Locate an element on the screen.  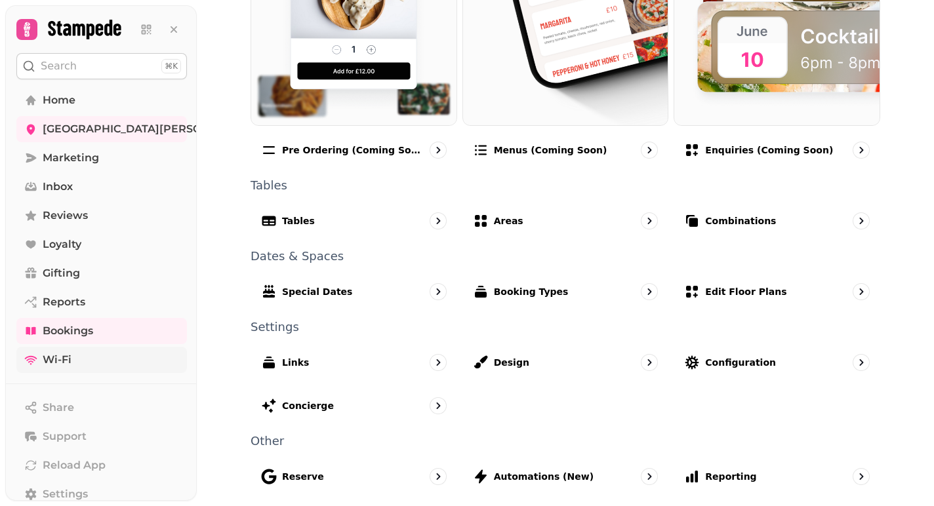
a: Tables is located at coordinates (354, 221).